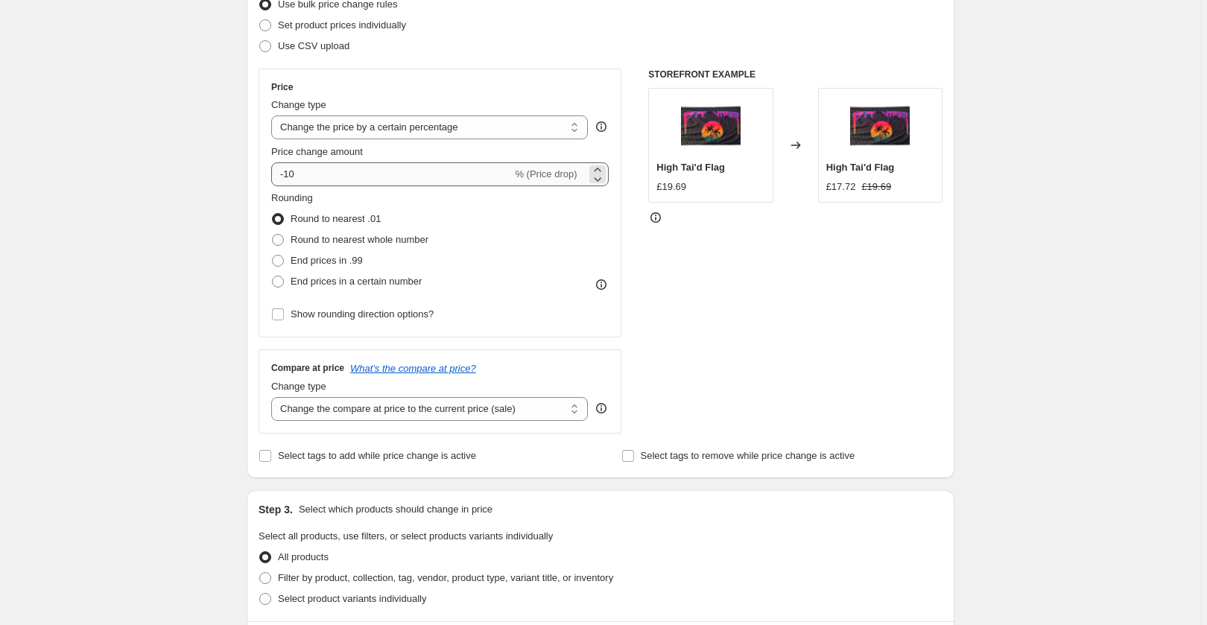  Describe the element at coordinates (413, 368) in the screenshot. I see `i: What's the compare at price?` at that location.